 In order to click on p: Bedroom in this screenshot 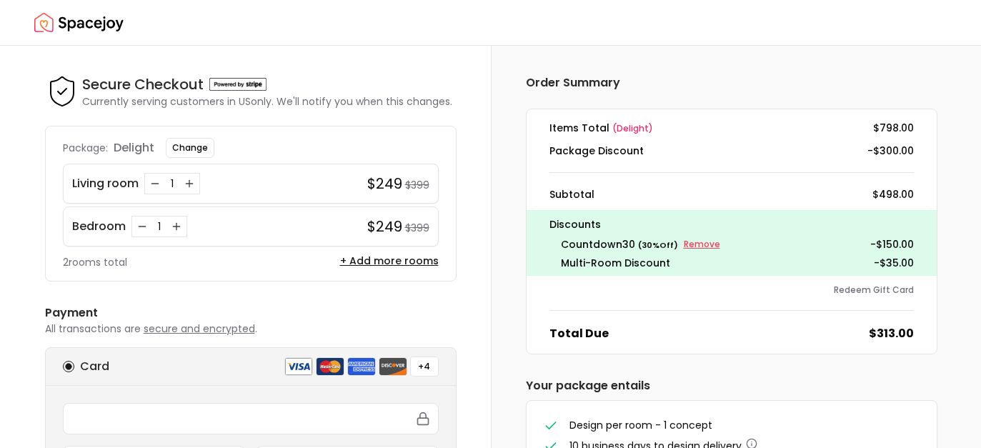, I will do `click(99, 226)`.